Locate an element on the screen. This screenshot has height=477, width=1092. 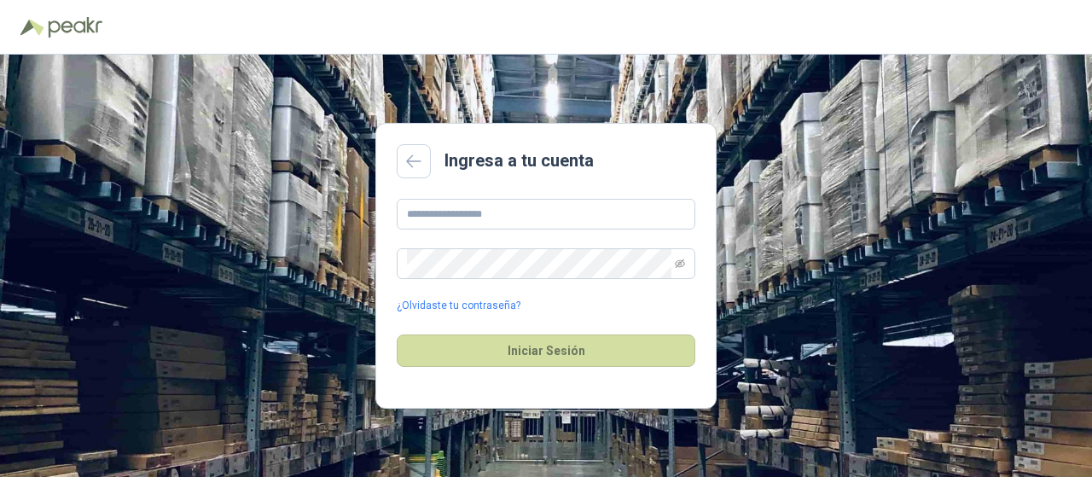
button: Iniciar Sesión is located at coordinates (546, 351).